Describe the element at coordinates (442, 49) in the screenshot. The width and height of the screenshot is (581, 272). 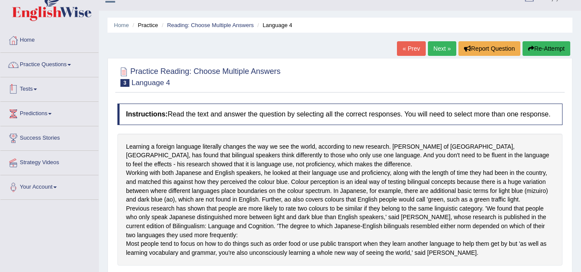
I see `a: Next »` at that location.